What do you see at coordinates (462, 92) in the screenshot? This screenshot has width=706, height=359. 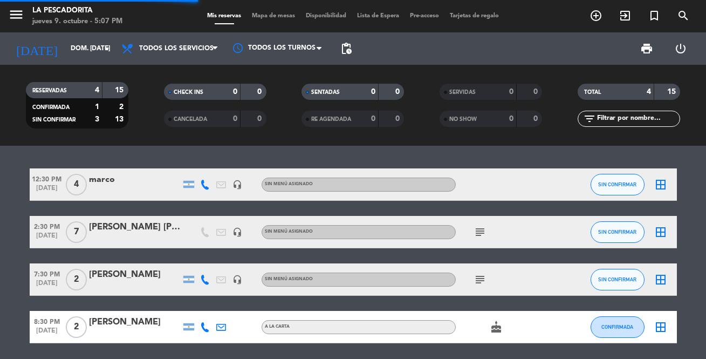 I see `span: SERVIDAS` at bounding box center [462, 92].